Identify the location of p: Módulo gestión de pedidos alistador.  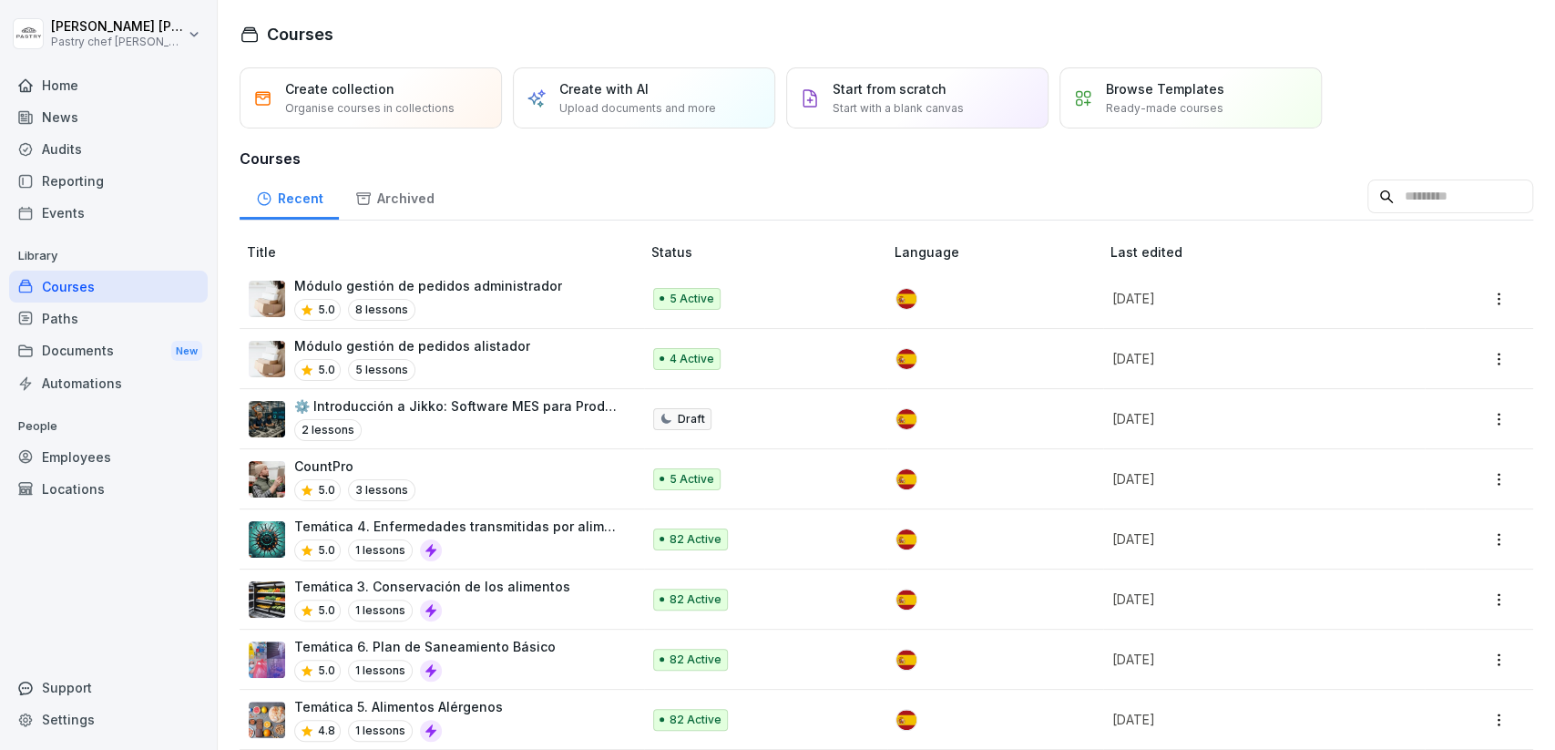
(412, 345).